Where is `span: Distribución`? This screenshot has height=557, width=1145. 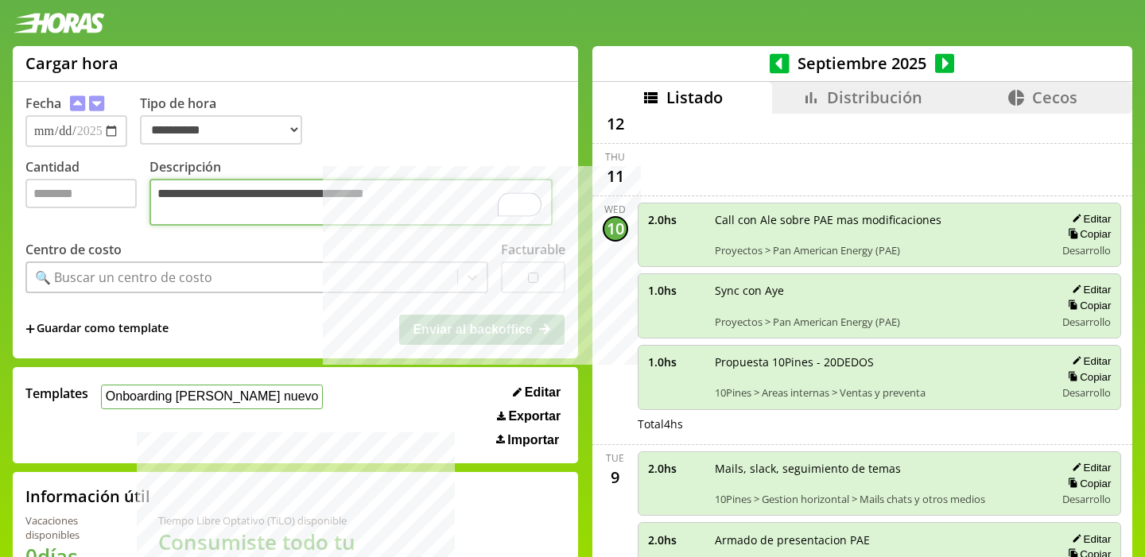
span: Distribución is located at coordinates (874, 97).